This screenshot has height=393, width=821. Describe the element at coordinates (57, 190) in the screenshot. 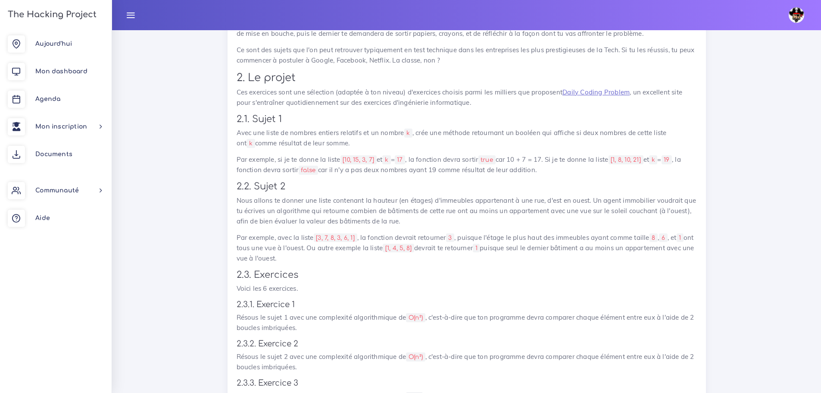

I see `span: Communauté` at that location.